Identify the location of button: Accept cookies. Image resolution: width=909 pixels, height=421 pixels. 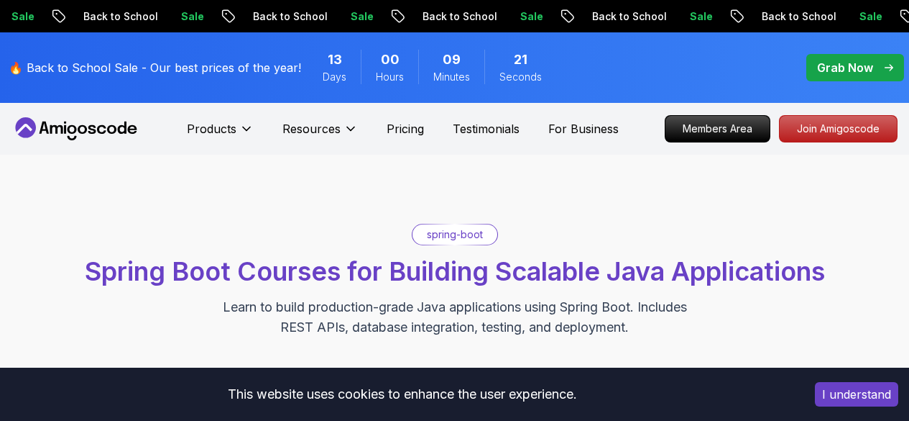
(857, 394).